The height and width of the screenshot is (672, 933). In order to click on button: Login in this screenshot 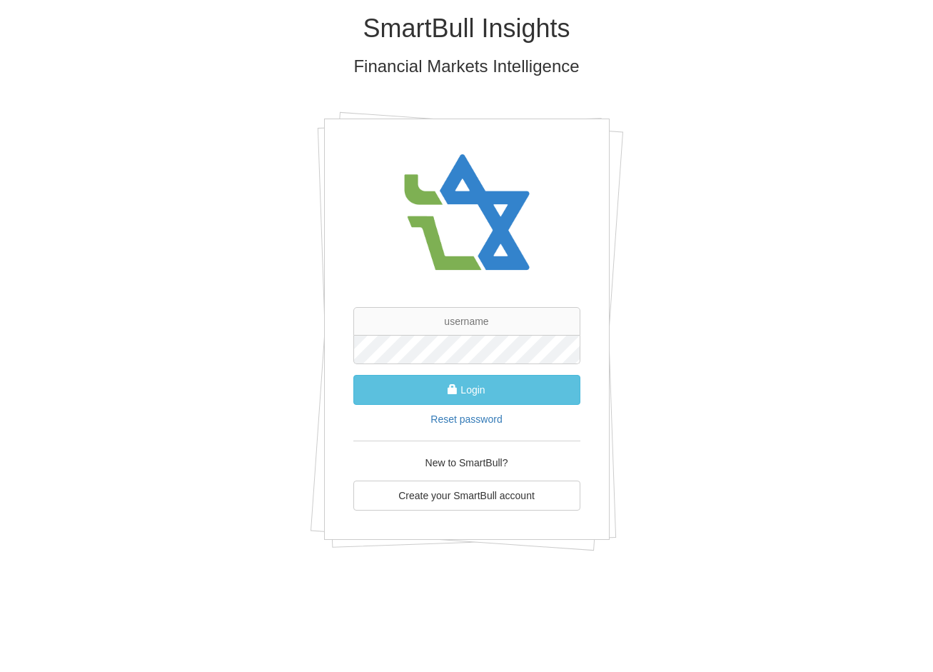, I will do `click(467, 390)`.